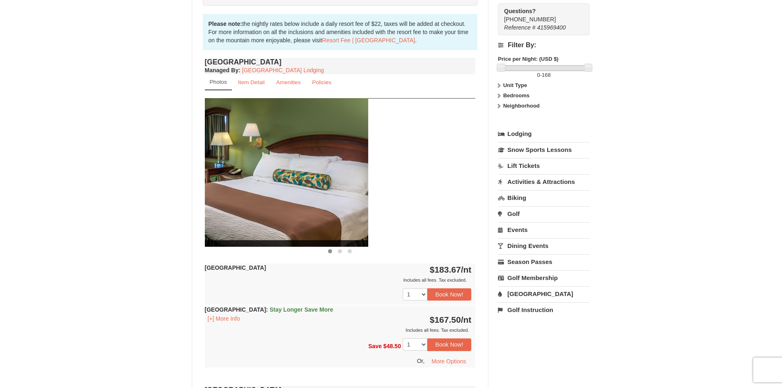  What do you see at coordinates (543, 149) in the screenshot?
I see `a: Snow Sports Lessons` at bounding box center [543, 149].